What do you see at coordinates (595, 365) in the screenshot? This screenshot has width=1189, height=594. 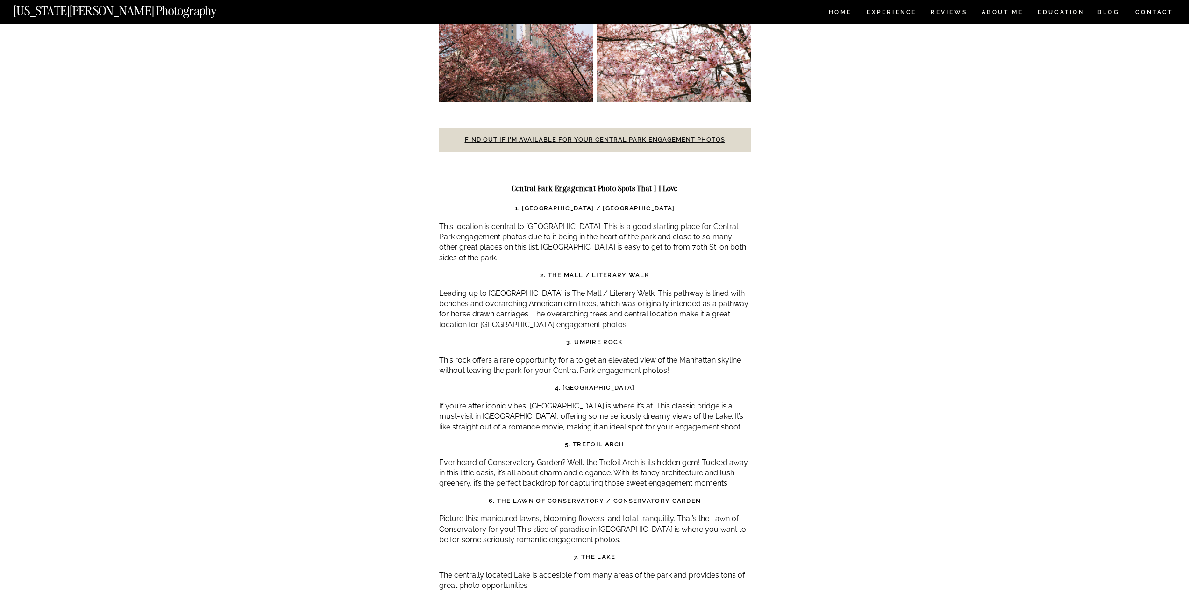 I see `p: This rock offers a rare opportunity for a to get an elevated view of the Manhattan skyline withou...` at bounding box center [595, 365].